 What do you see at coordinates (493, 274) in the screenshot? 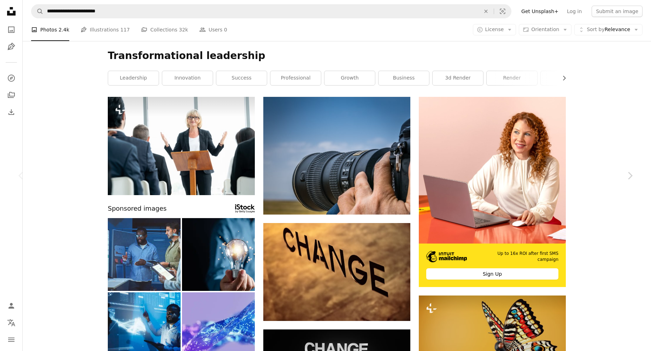
I see `div: Sign Up` at bounding box center [493, 274].